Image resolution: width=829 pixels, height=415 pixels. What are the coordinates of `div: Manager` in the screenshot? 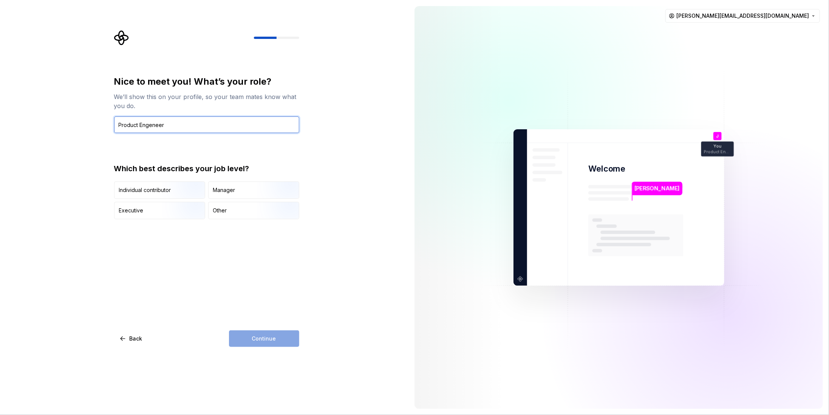 It's located at (224, 190).